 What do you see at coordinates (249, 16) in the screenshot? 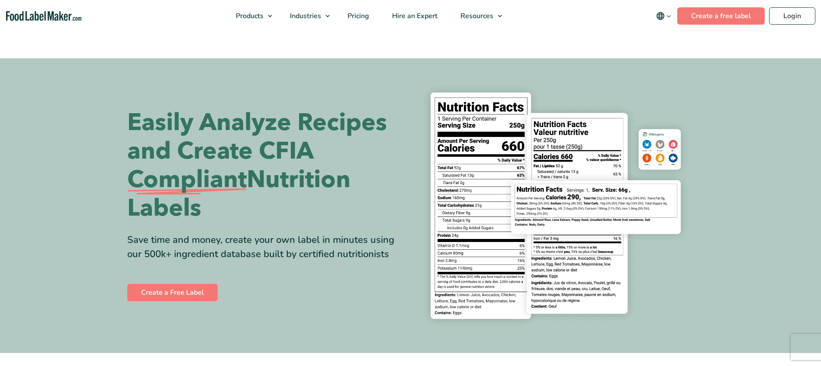
I see `span: Products` at bounding box center [249, 16].